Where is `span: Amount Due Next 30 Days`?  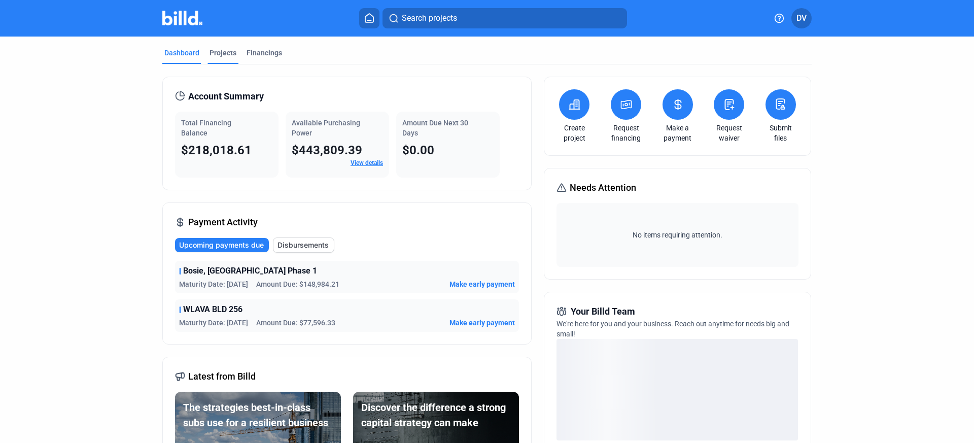 span: Amount Due Next 30 Days is located at coordinates (435, 128).